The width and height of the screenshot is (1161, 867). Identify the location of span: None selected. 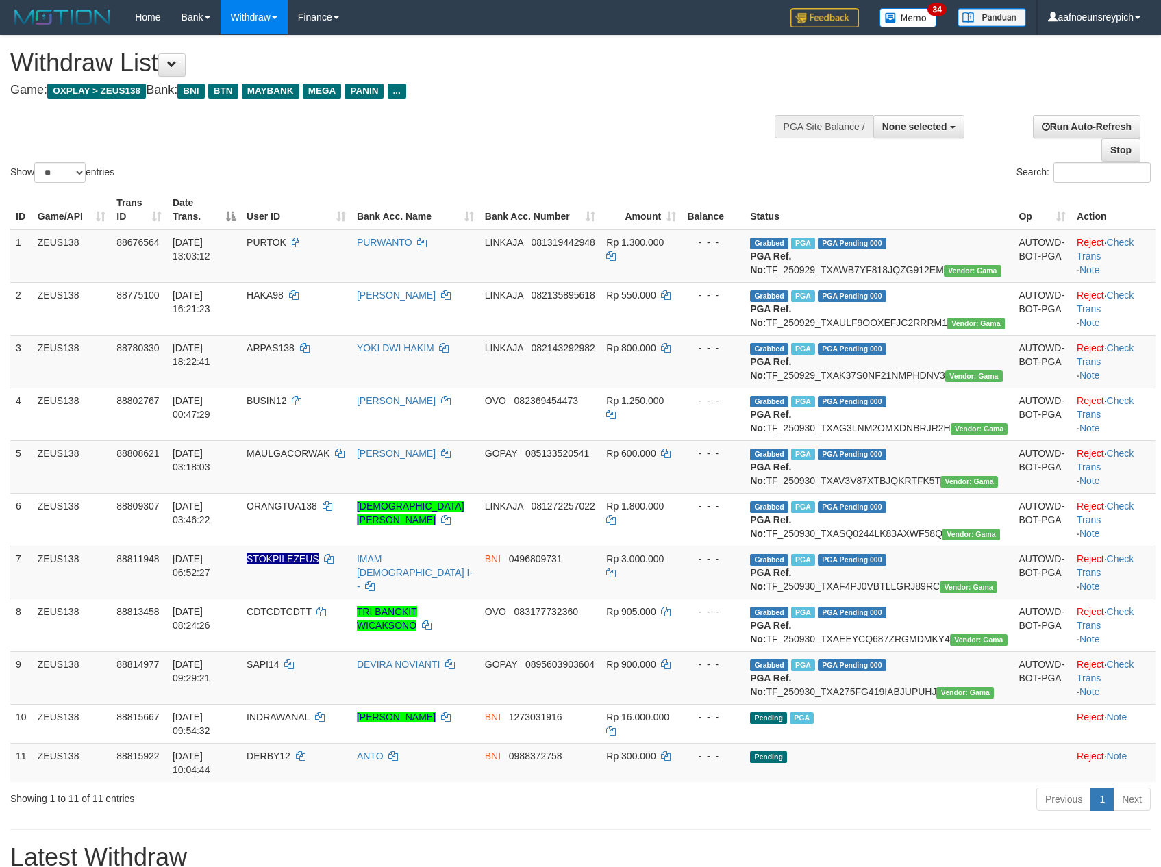
(914, 127).